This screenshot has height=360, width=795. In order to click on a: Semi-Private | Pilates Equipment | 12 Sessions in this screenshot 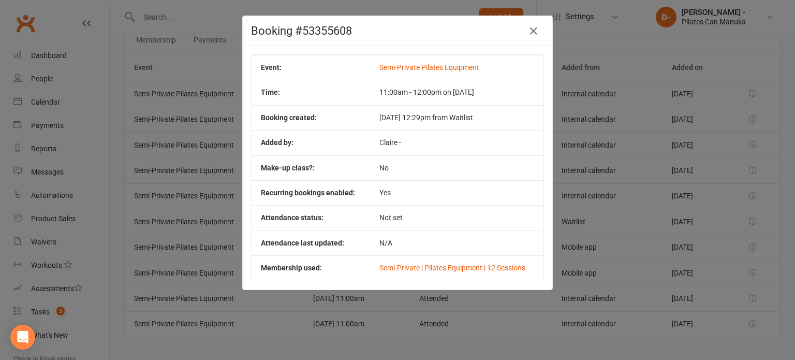, I will do `click(452, 268)`.